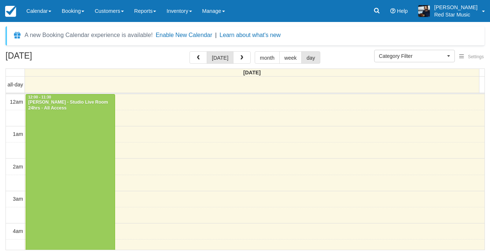 This screenshot has height=252, width=490. What do you see at coordinates (89, 35) in the screenshot?
I see `div: A new Booking Calendar experience is available!` at bounding box center [89, 35].